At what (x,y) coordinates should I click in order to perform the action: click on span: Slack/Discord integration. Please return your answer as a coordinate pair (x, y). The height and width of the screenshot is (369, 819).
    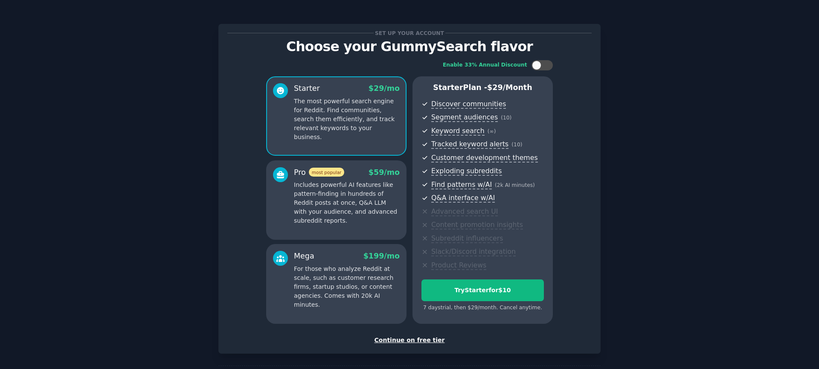
    Looking at the image, I should click on (473, 252).